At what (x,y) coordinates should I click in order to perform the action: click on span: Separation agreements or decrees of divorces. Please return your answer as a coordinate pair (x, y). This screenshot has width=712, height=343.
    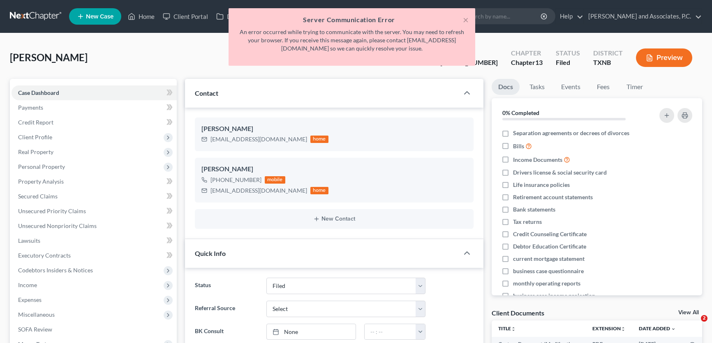
    Looking at the image, I should click on (571, 133).